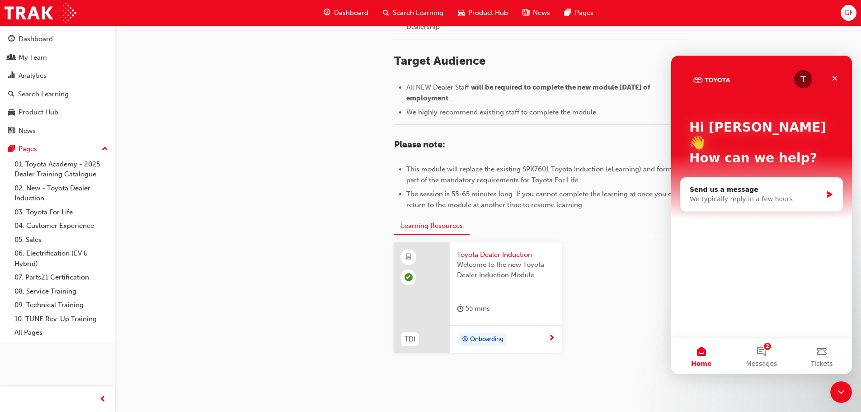 The height and width of the screenshot is (412, 861). What do you see at coordinates (57, 39) in the screenshot?
I see `a: Dashboard` at bounding box center [57, 39].